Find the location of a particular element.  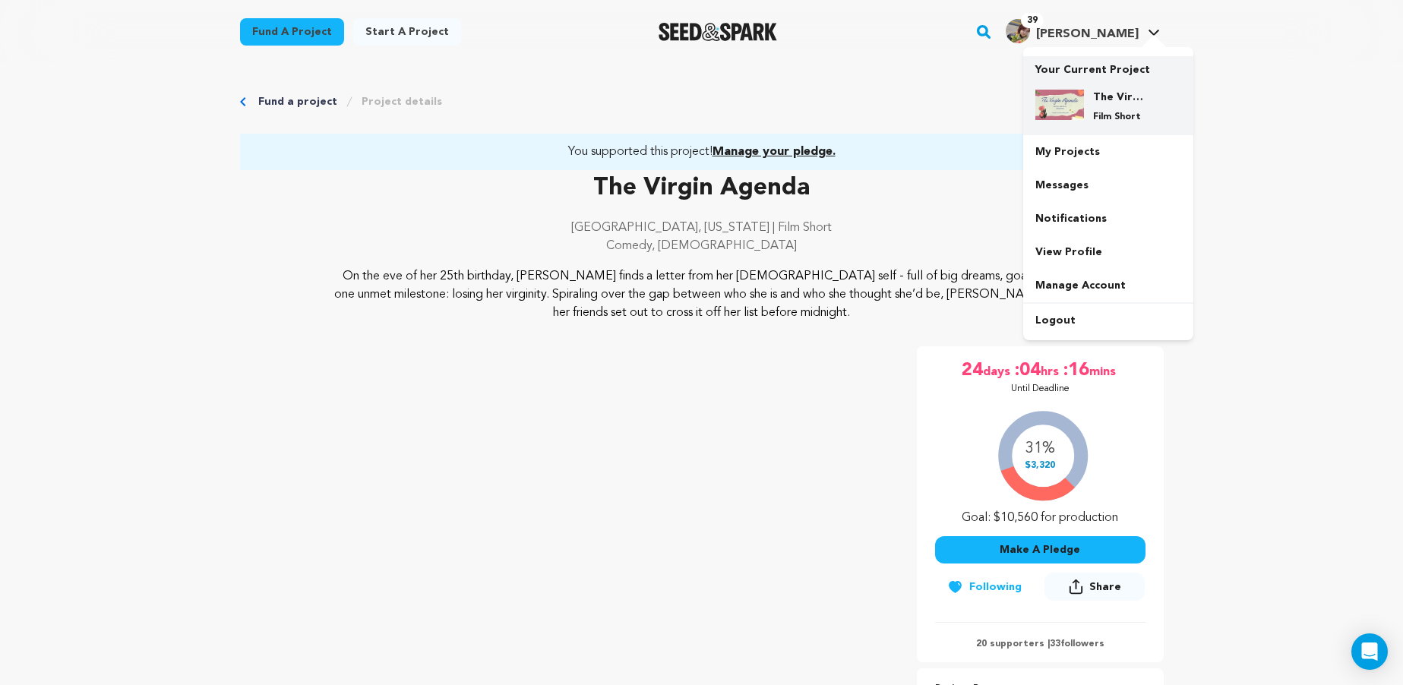

h4: The Virgin Agenda is located at coordinates (1120, 97).